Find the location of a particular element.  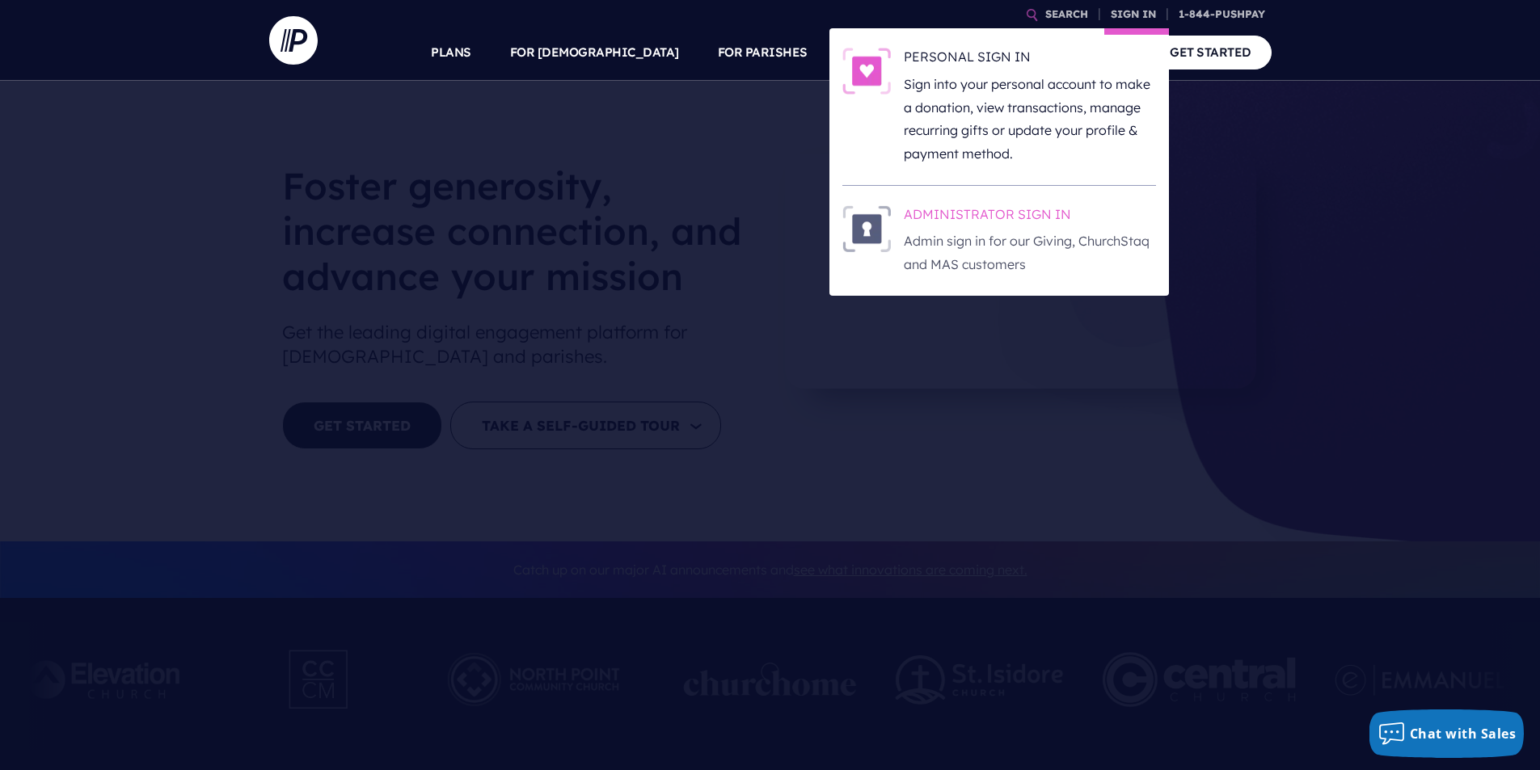

a: COMPANY is located at coordinates (1081, 53).